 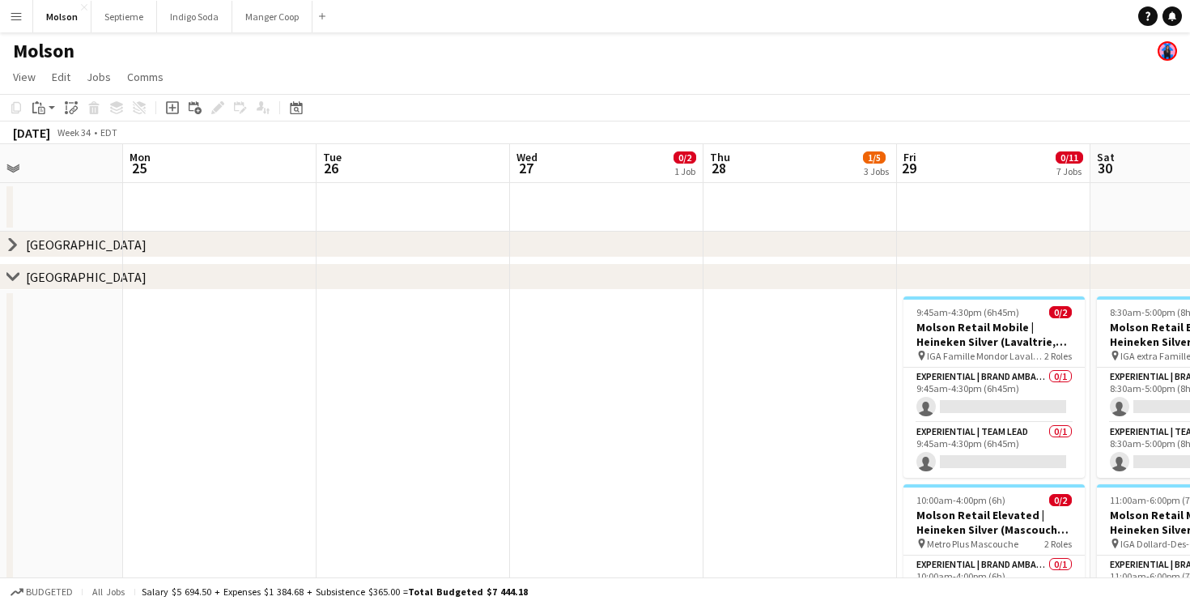 I want to click on span: 25, so click(x=138, y=168).